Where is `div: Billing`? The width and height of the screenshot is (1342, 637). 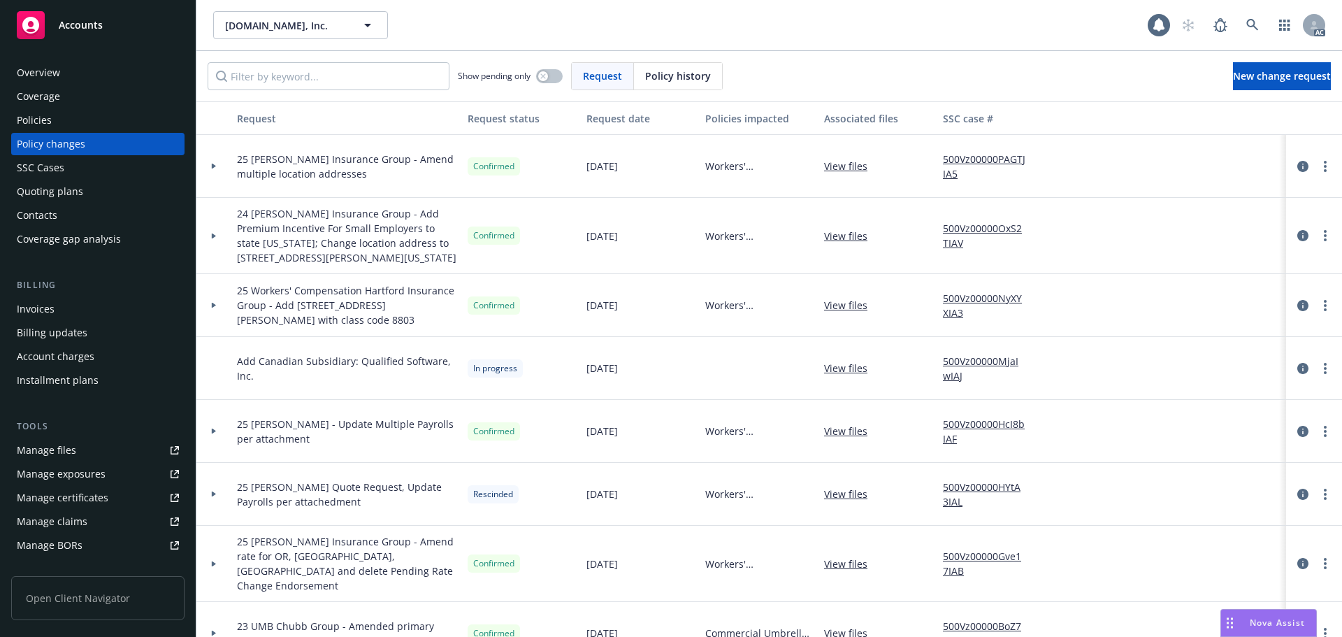
div: Billing is located at coordinates (98, 285).